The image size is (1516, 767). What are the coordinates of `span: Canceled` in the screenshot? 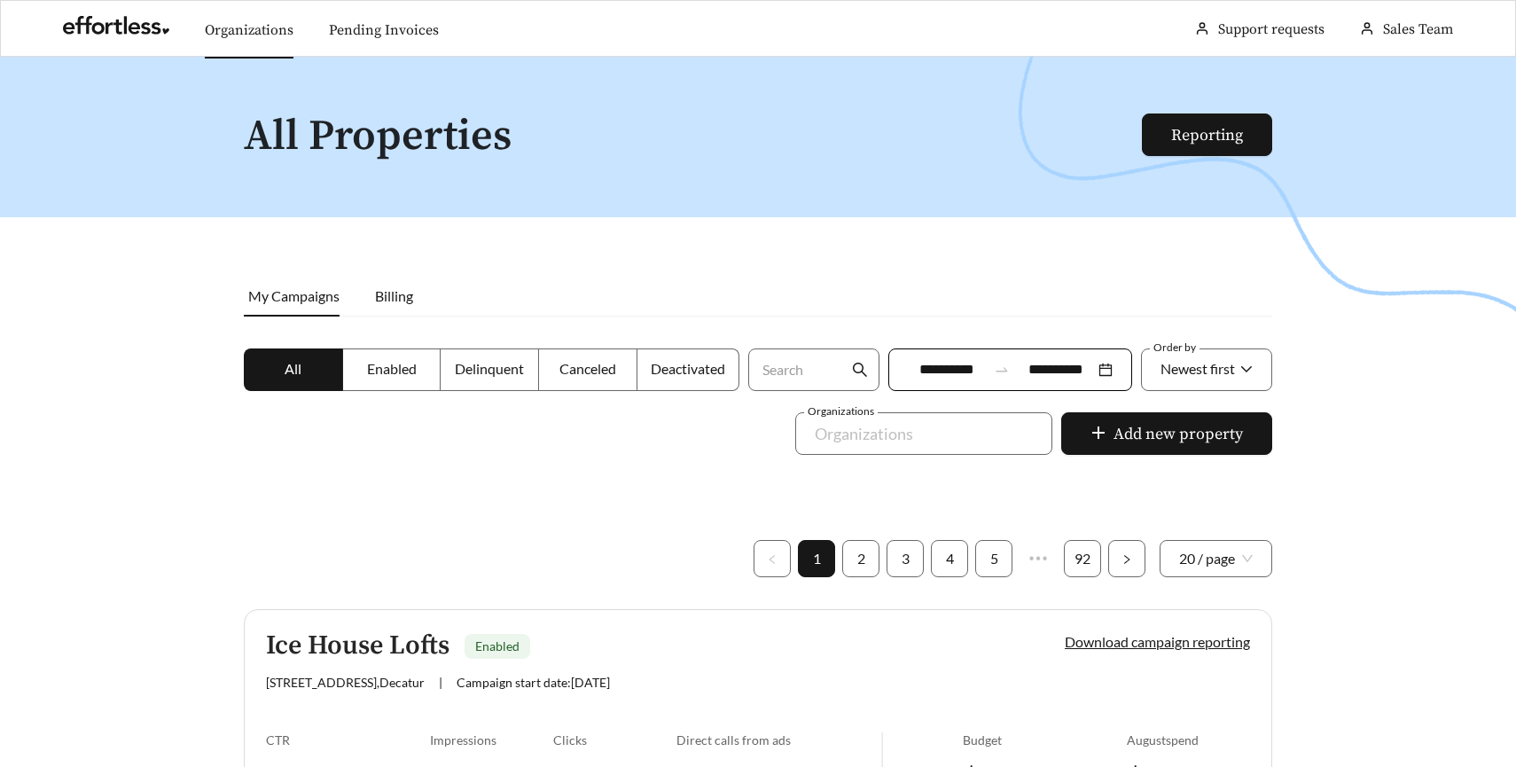 It's located at (588, 368).